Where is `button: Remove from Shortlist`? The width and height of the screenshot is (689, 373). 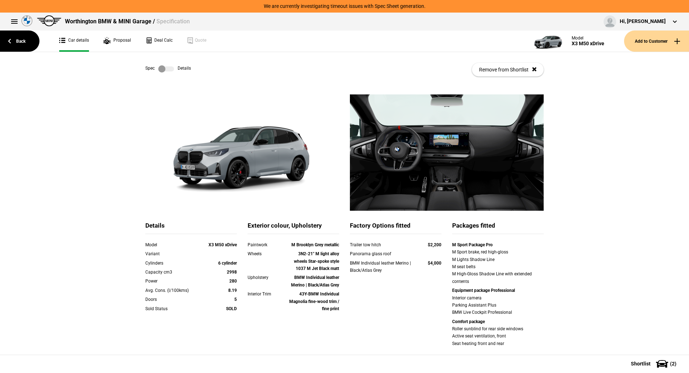
button: Remove from Shortlist is located at coordinates (508, 70).